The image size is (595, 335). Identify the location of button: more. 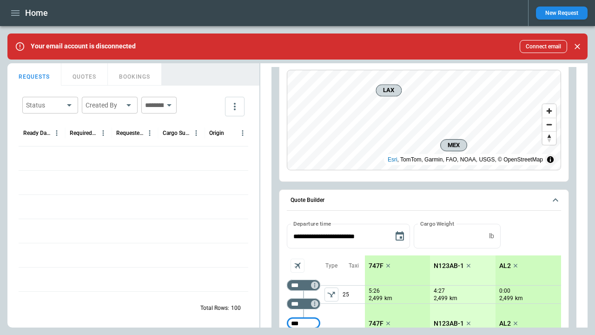
(235, 106).